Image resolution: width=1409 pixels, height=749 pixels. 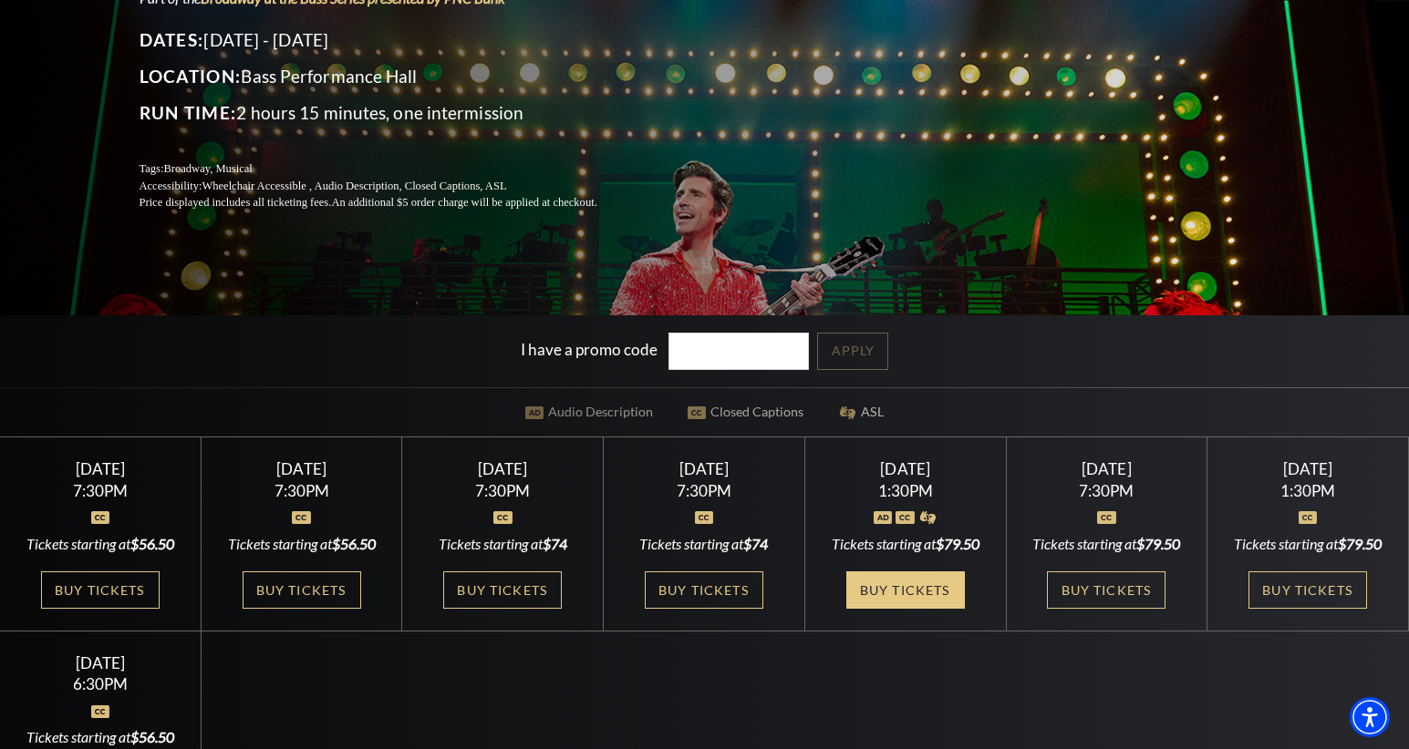 I want to click on p: Bass Performance Hall, so click(x=390, y=77).